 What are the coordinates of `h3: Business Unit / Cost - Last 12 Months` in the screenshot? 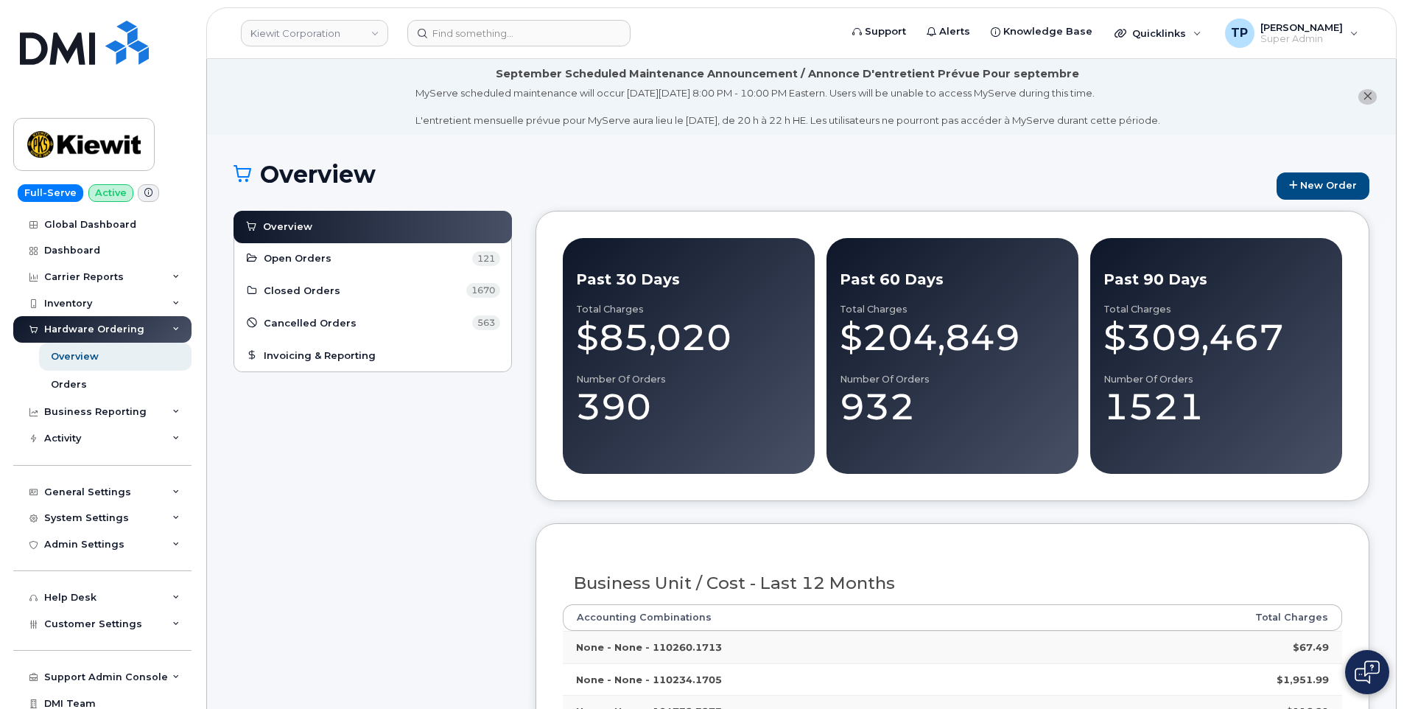 It's located at (952, 583).